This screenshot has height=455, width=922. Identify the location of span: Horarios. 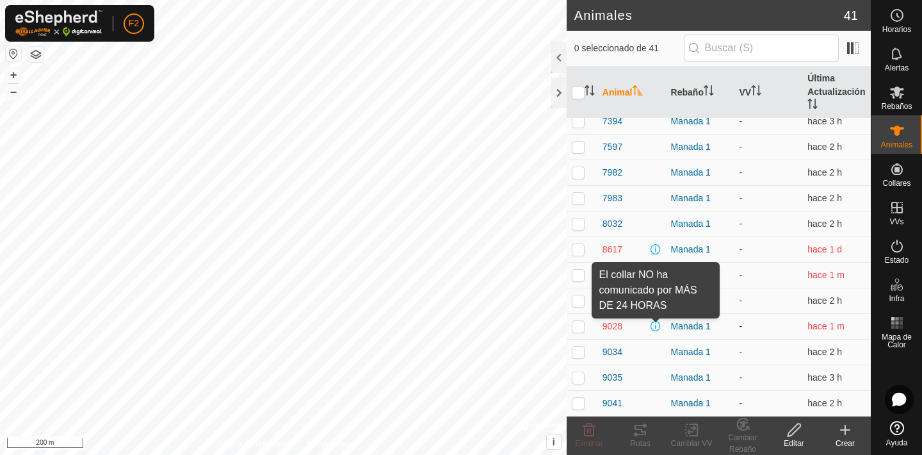
(896, 29).